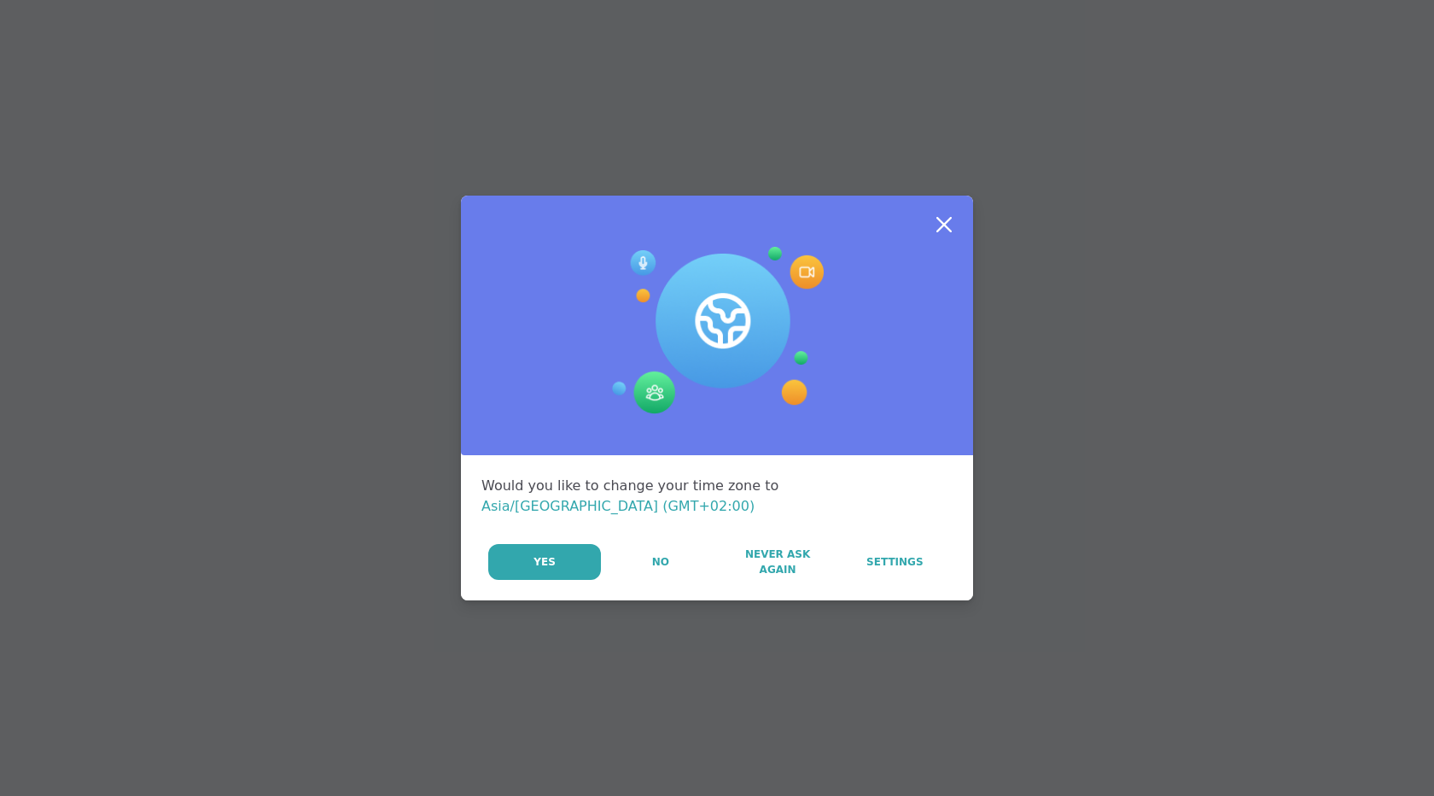  What do you see at coordinates (777, 562) in the screenshot?
I see `span: Never Ask Again` at bounding box center [777, 562].